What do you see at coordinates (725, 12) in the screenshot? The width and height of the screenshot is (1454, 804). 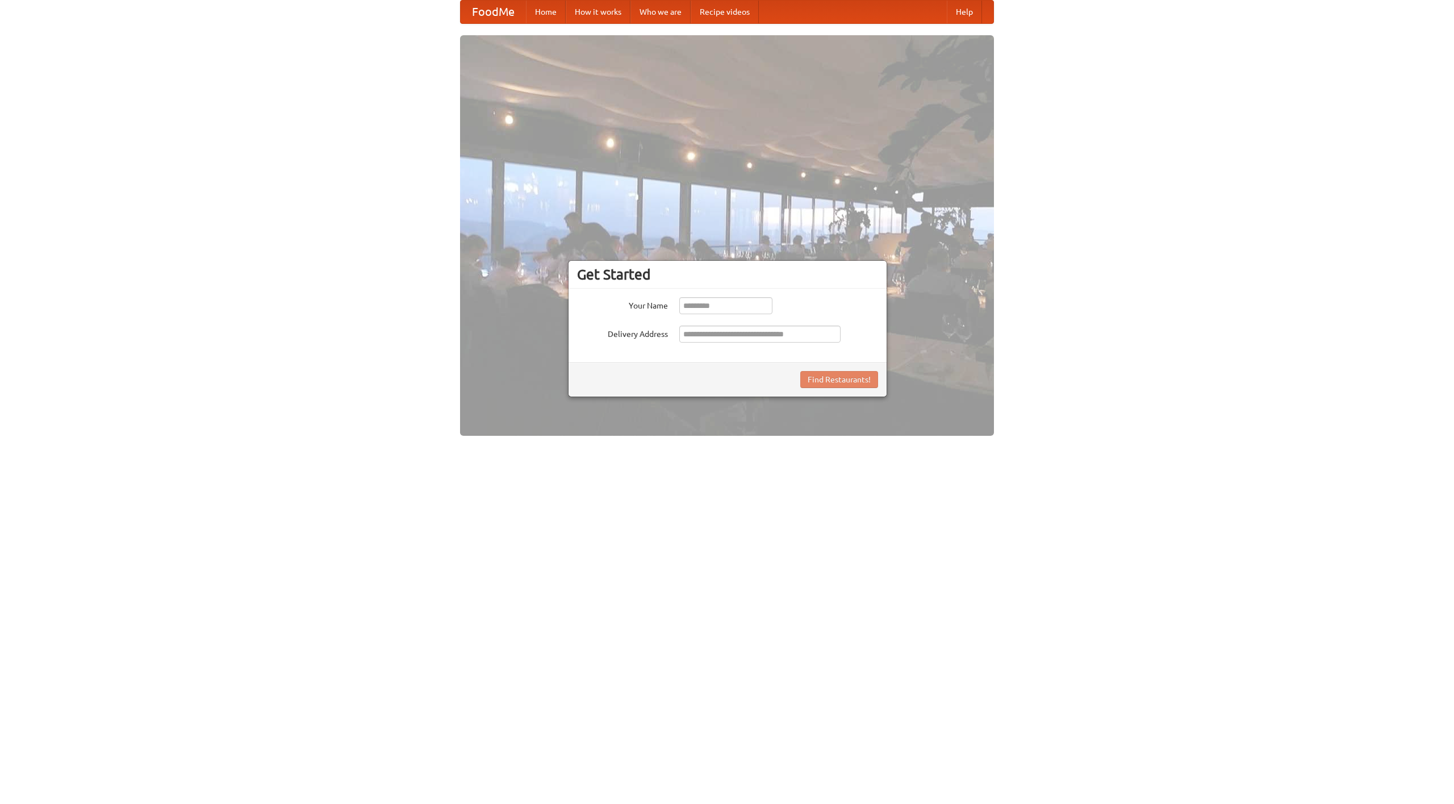 I see `a: Recipe videos` at bounding box center [725, 12].